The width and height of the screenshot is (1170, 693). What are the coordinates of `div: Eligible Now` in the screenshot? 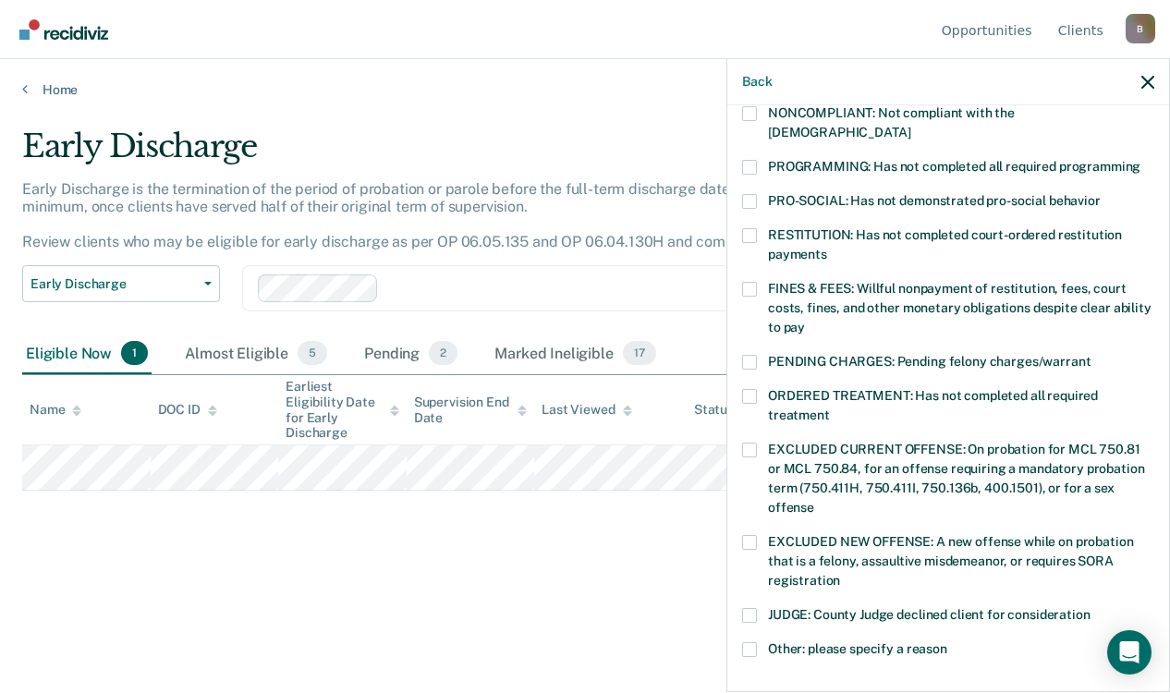 It's located at (87, 354).